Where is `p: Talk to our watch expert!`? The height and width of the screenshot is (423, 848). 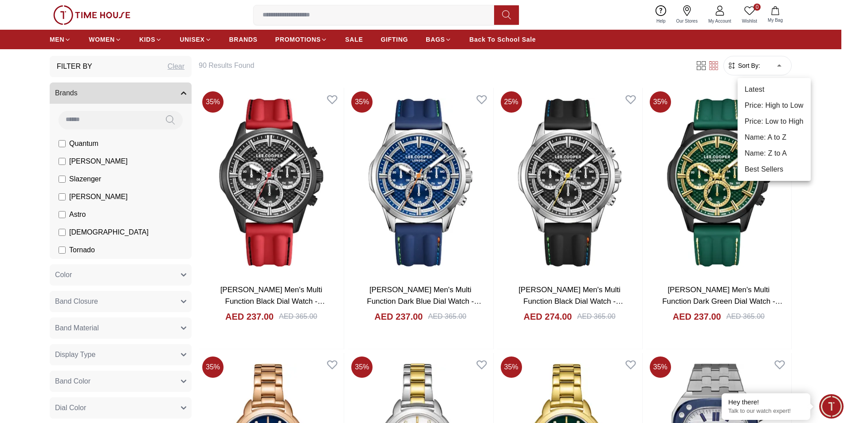
p: Talk to our watch expert! is located at coordinates (766, 411).